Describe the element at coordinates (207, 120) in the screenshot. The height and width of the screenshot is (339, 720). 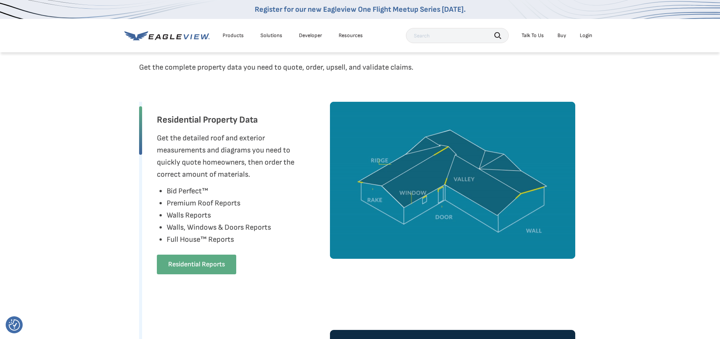
I see `h3: Residential Property Data` at that location.